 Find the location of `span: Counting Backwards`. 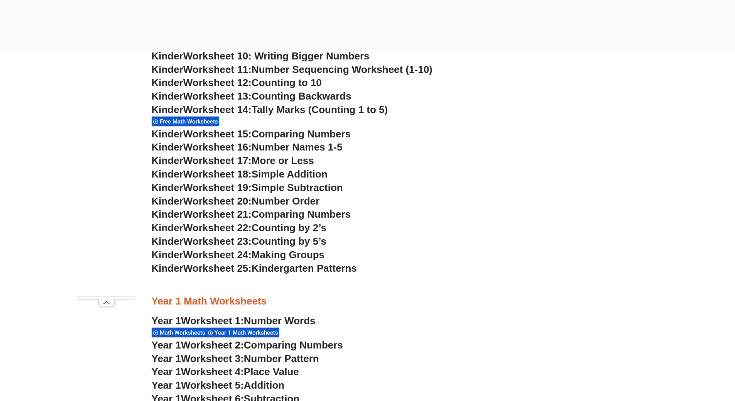

span: Counting Backwards is located at coordinates (301, 96).